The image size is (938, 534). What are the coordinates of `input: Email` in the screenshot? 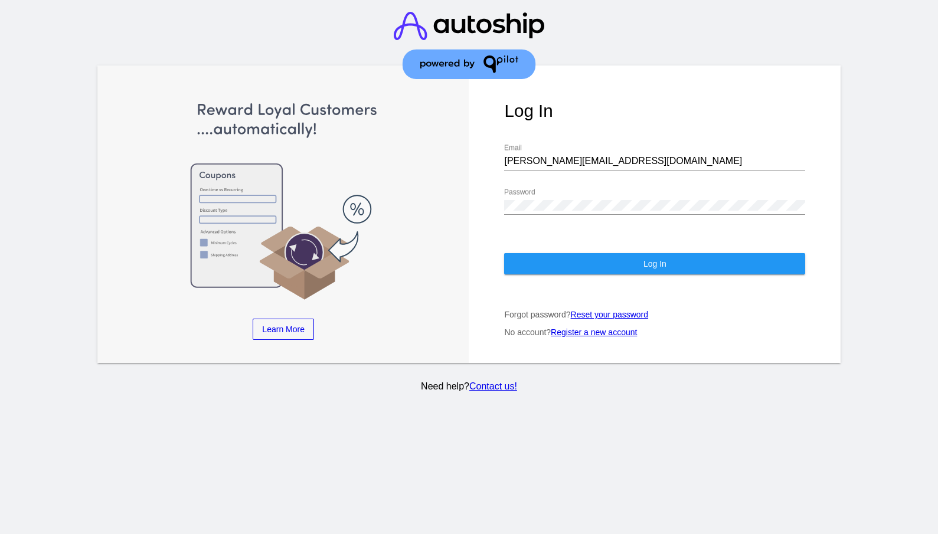 It's located at (655, 161).